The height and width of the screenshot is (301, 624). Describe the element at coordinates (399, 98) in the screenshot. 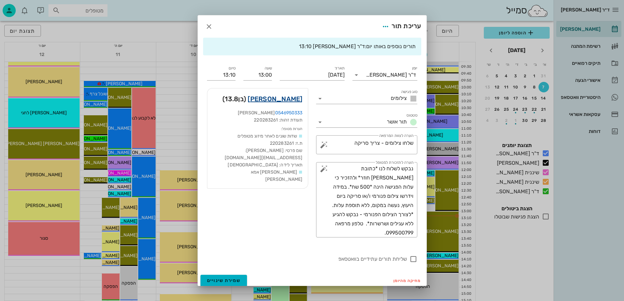

I see `span: צילומים` at that location.